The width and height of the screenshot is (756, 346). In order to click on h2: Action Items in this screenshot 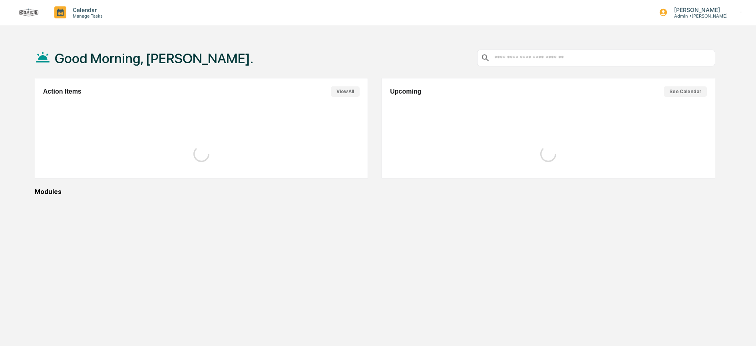, I will do `click(62, 92)`.